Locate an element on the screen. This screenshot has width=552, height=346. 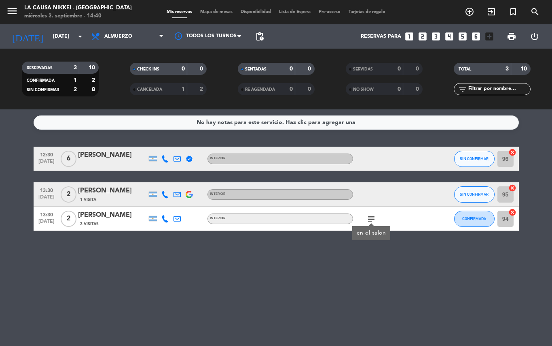
i: turned_in_not is located at coordinates (514, 12).